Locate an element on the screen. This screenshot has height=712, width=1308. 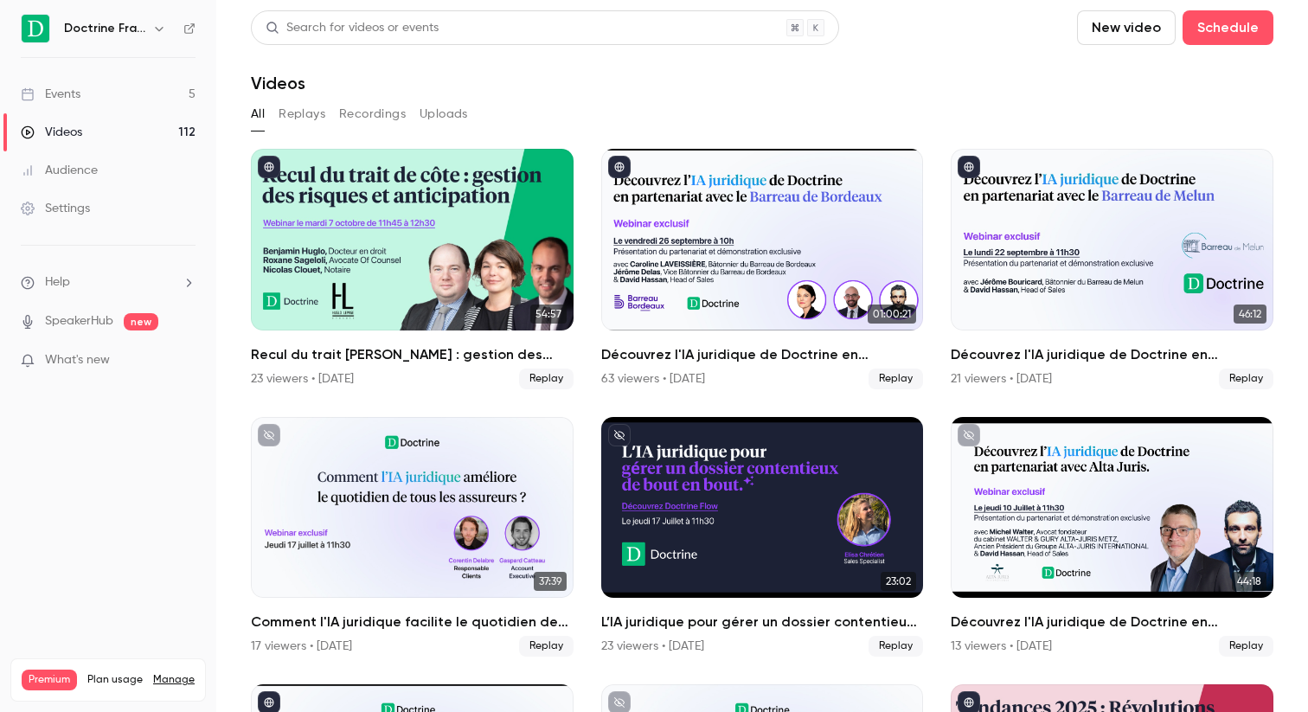
span: Help is located at coordinates (57, 282).